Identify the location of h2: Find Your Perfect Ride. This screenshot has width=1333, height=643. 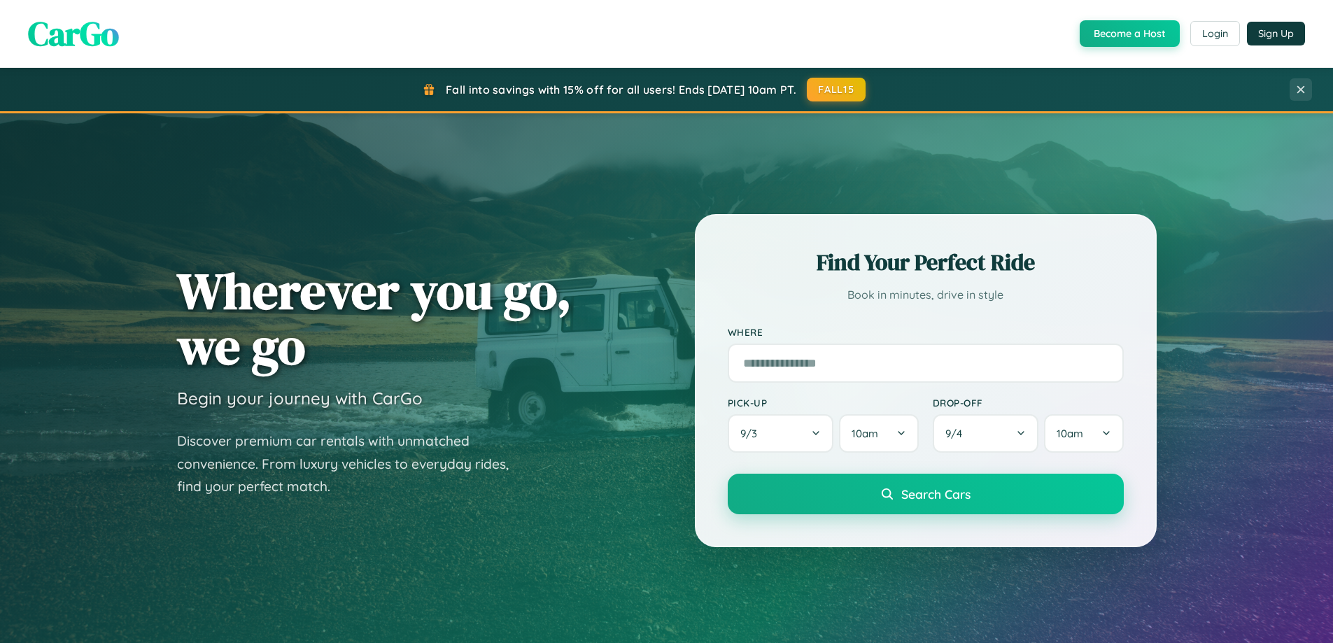
(926, 262).